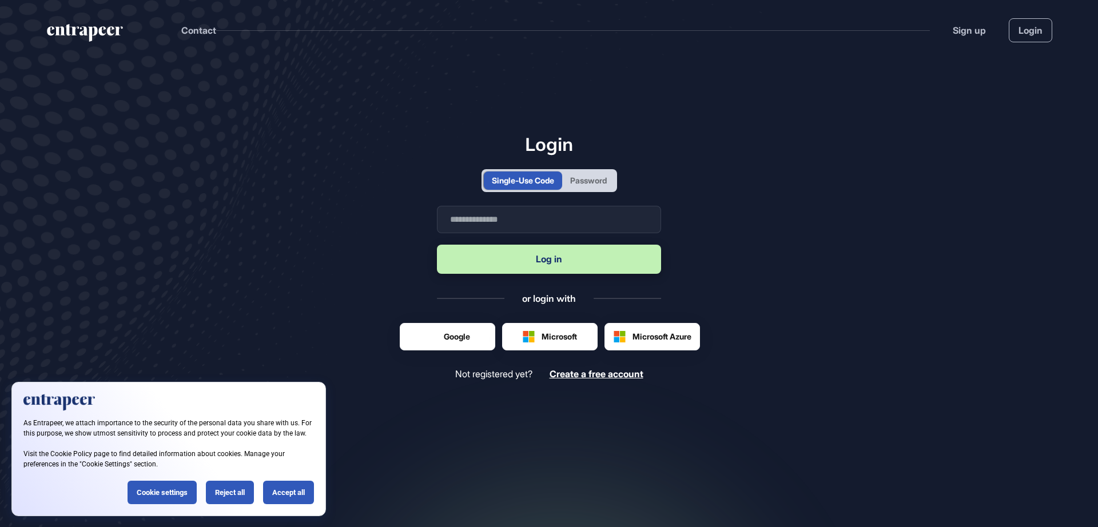  Describe the element at coordinates (493, 374) in the screenshot. I see `span: Not registered yet?` at that location.